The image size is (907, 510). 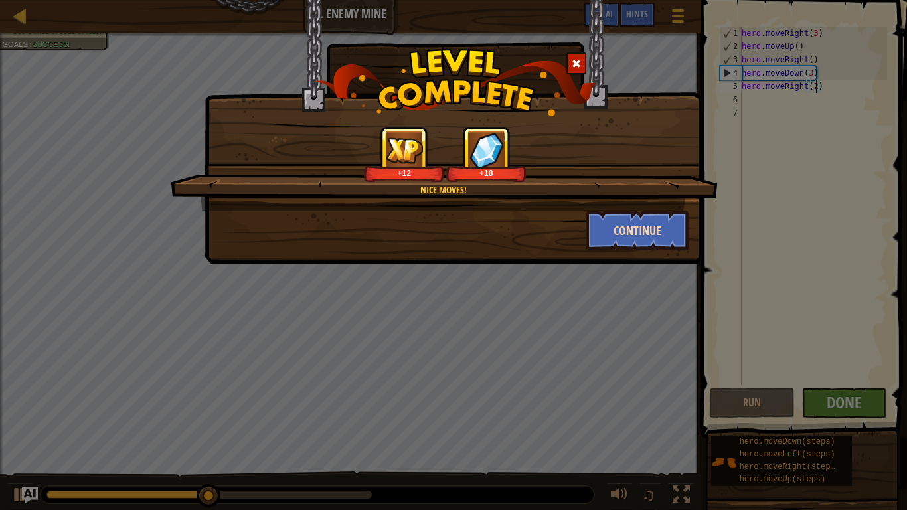 I want to click on div: Nice moves!, so click(x=443, y=190).